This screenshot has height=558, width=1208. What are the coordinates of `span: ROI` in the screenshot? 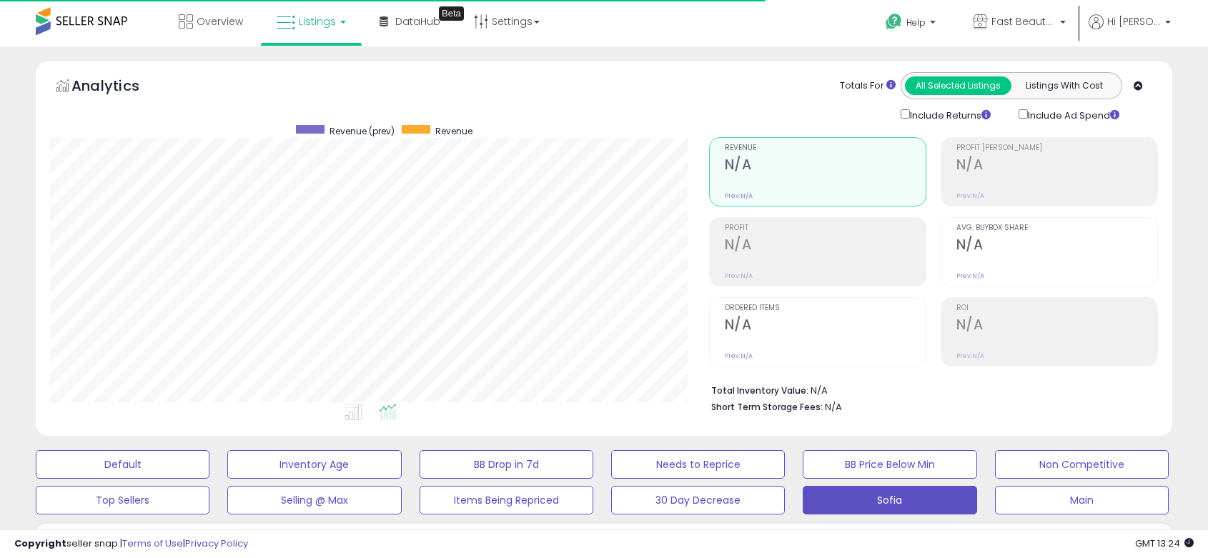 It's located at (1057, 308).